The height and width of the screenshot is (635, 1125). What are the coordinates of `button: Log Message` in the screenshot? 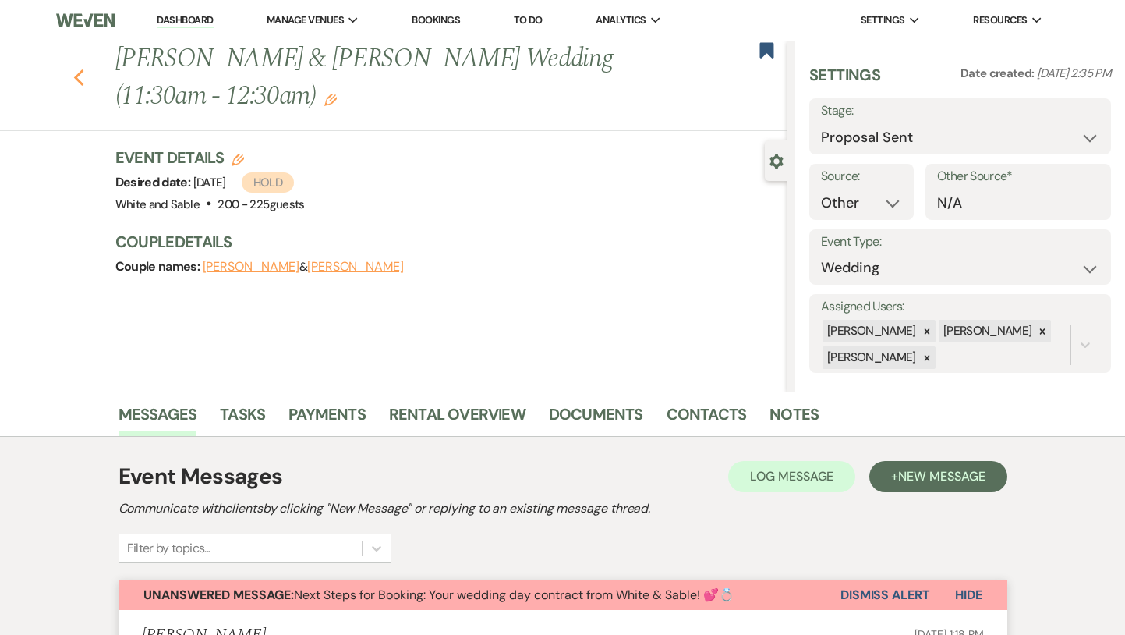 It's located at (791, 476).